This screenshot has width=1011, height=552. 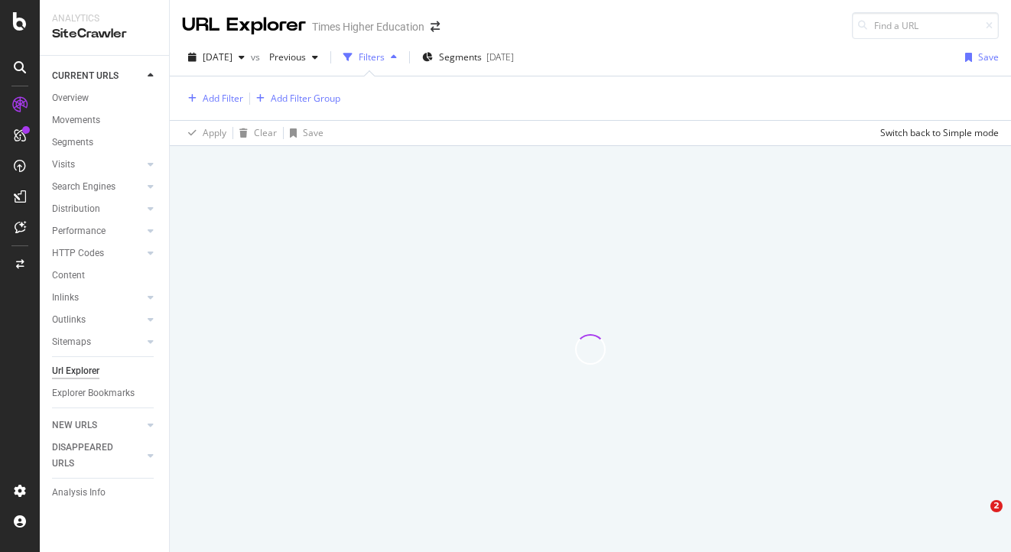 I want to click on a: Segments, so click(x=105, y=142).